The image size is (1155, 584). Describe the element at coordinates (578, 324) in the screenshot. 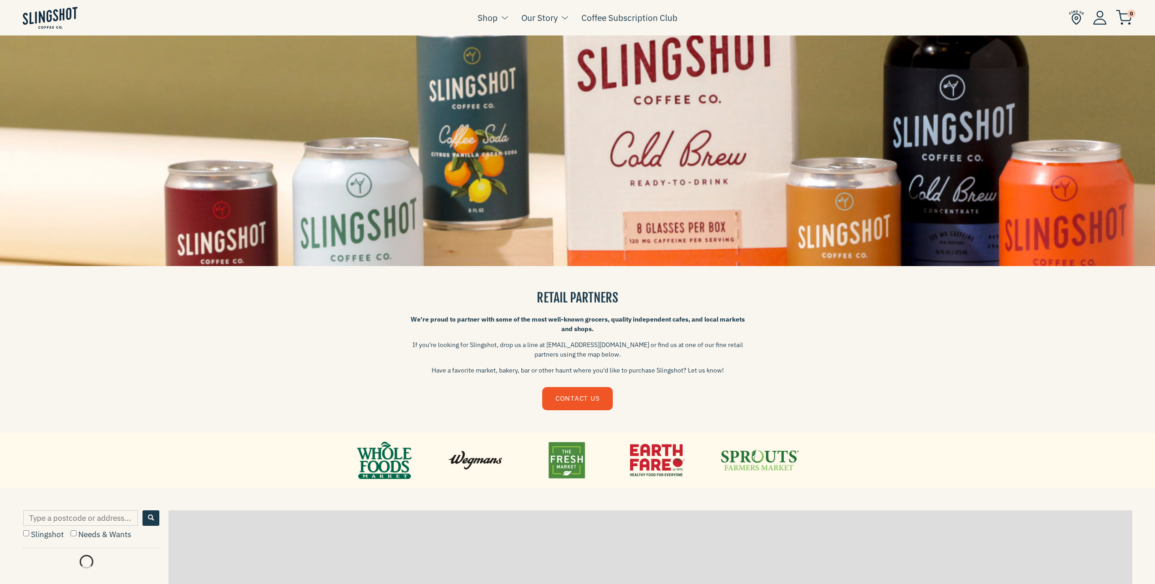

I see `strong: We're proud to partner with some of the most well-known grocers, quality independent cafes, and l...` at that location.